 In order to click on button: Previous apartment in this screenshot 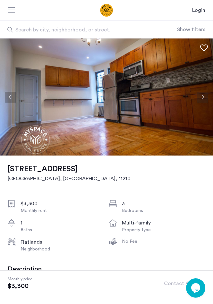, I will do `click(10, 97)`.